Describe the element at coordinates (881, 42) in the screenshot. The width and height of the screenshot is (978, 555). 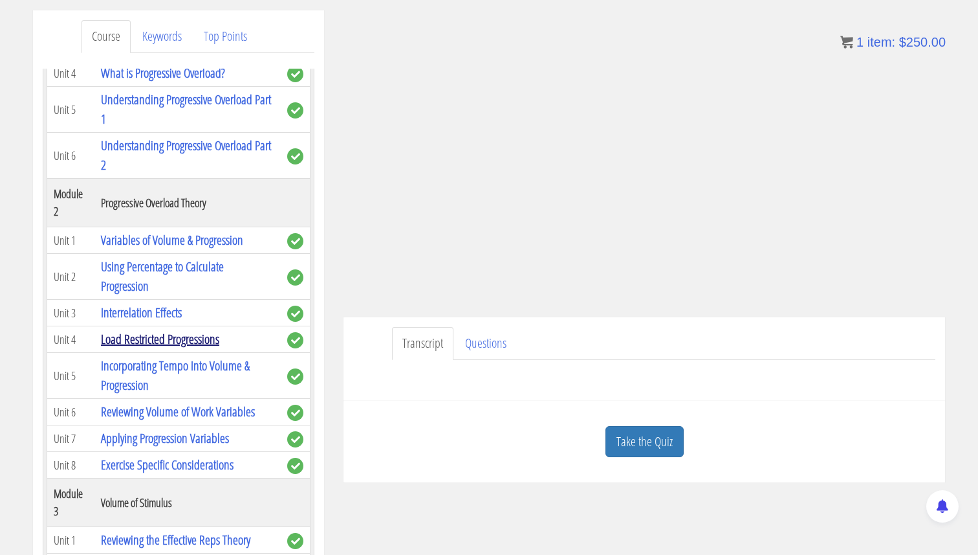
I see `span: item:` at that location.